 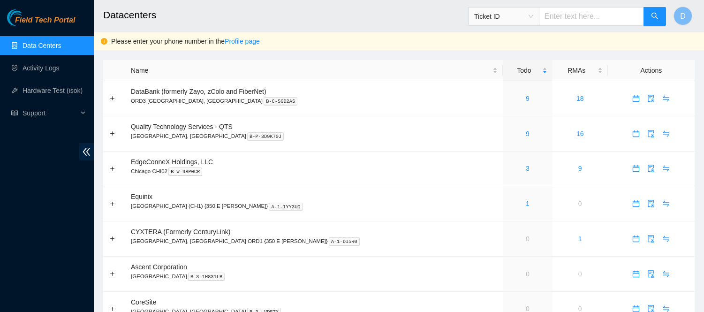 What do you see at coordinates (172, 162) in the screenshot?
I see `span: EdgeConneX Holdings, LLC` at bounding box center [172, 162].